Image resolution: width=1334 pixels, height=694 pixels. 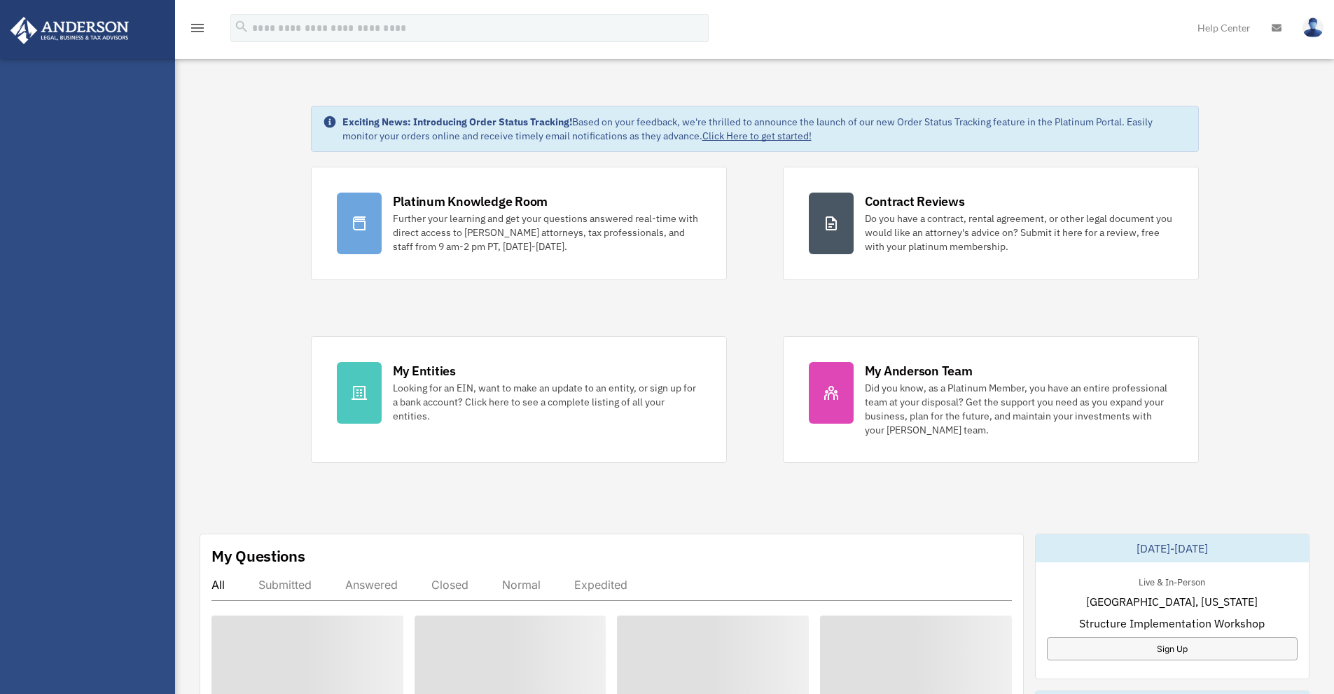 What do you see at coordinates (470, 201) in the screenshot?
I see `div: Platinum Knowledge Room` at bounding box center [470, 201].